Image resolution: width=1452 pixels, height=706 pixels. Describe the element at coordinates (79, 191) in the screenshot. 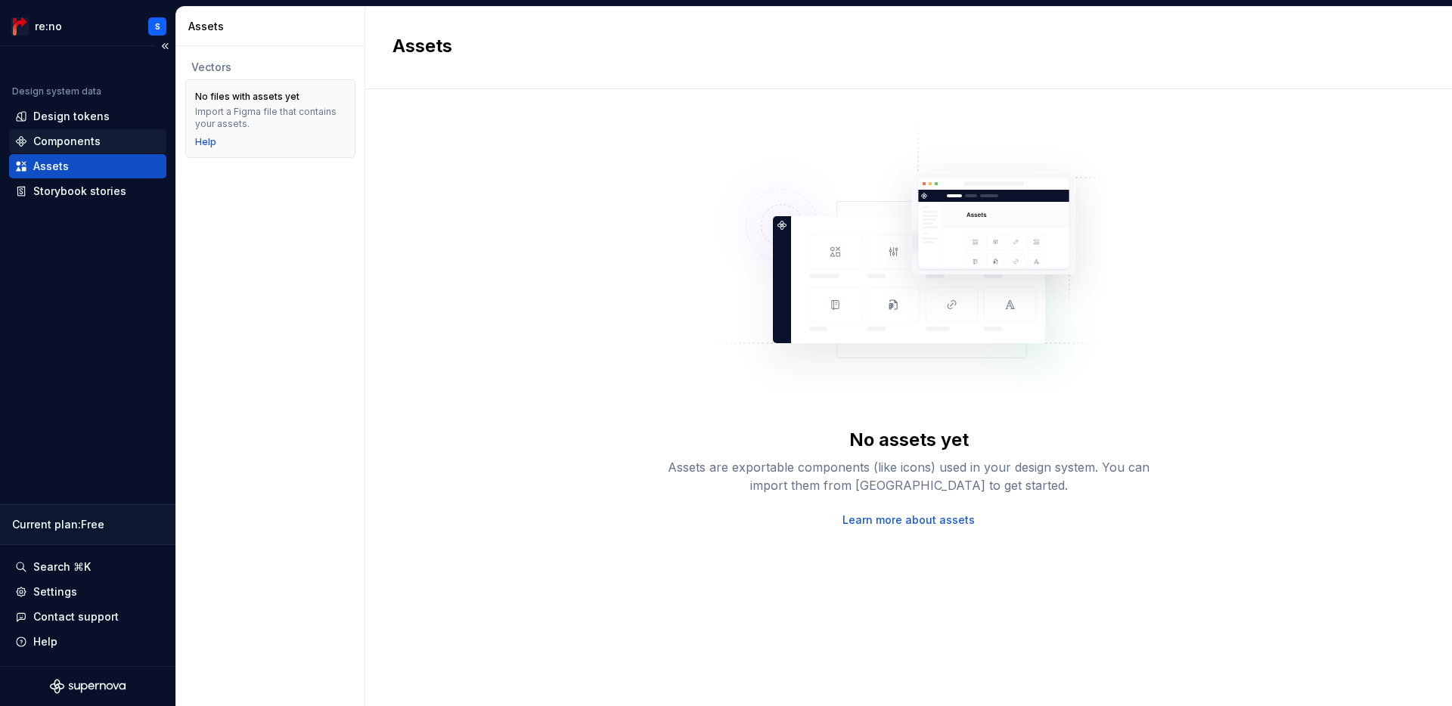

I see `div: Storybook stories` at that location.